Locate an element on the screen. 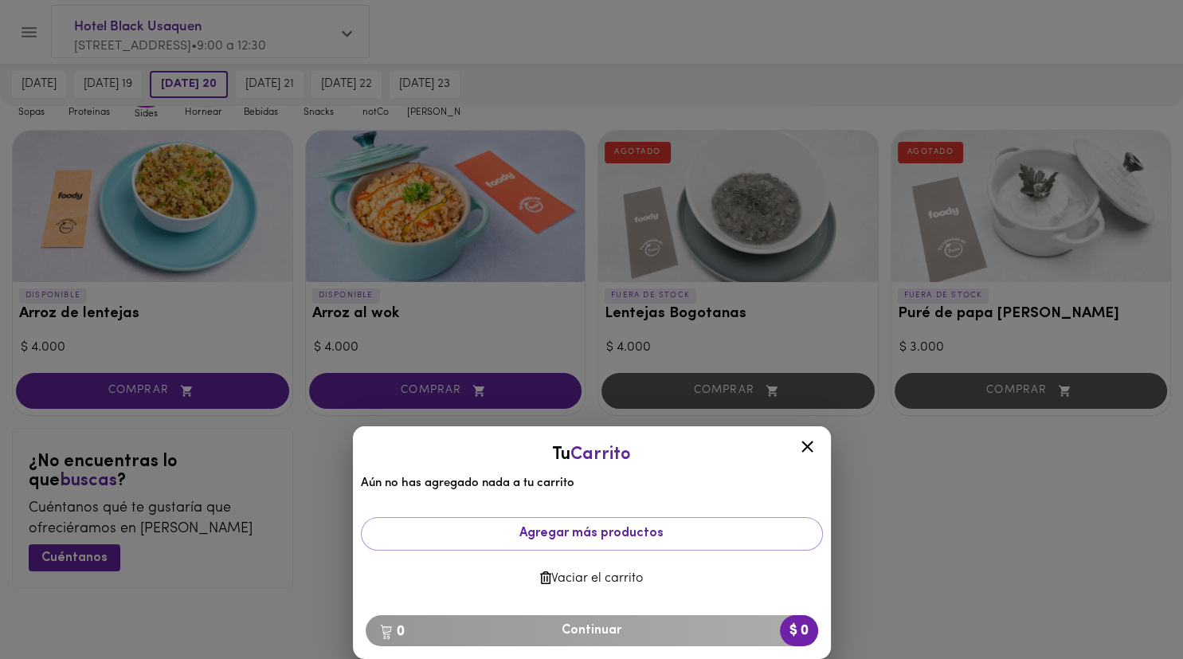 This screenshot has height=659, width=1183. div: Tu is located at coordinates (592, 454).